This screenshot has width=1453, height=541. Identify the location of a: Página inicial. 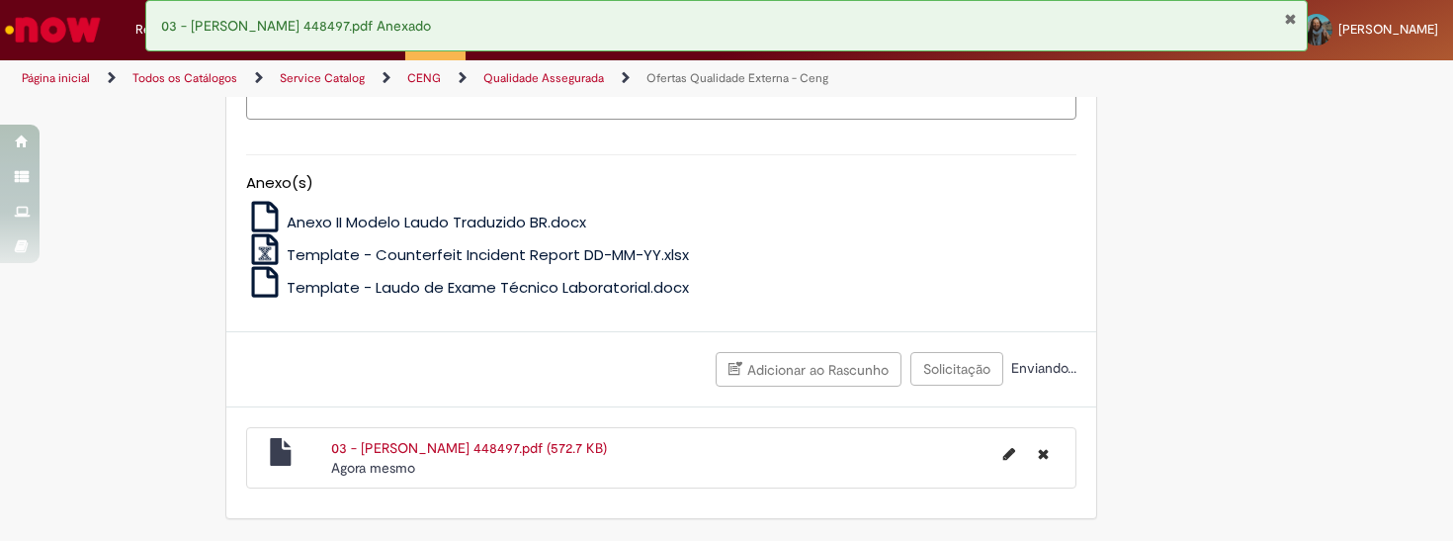
(55, 78).